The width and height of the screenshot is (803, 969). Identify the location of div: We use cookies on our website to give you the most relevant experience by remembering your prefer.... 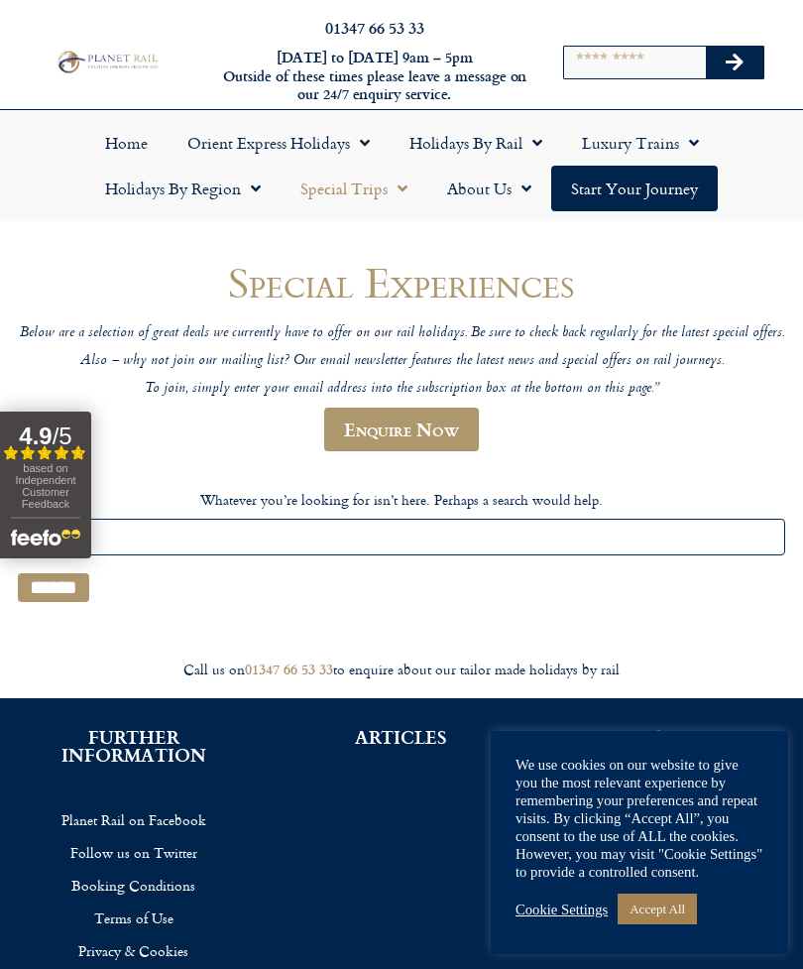
(640, 818).